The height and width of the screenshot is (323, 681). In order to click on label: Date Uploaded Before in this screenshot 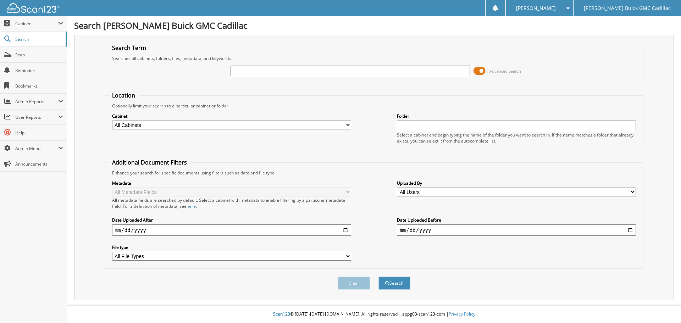, I will do `click(517, 220)`.